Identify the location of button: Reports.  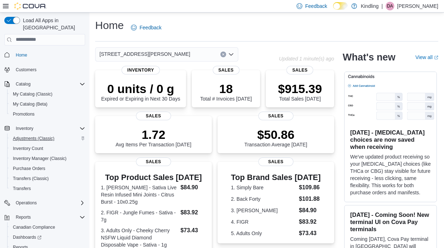
(45, 217).